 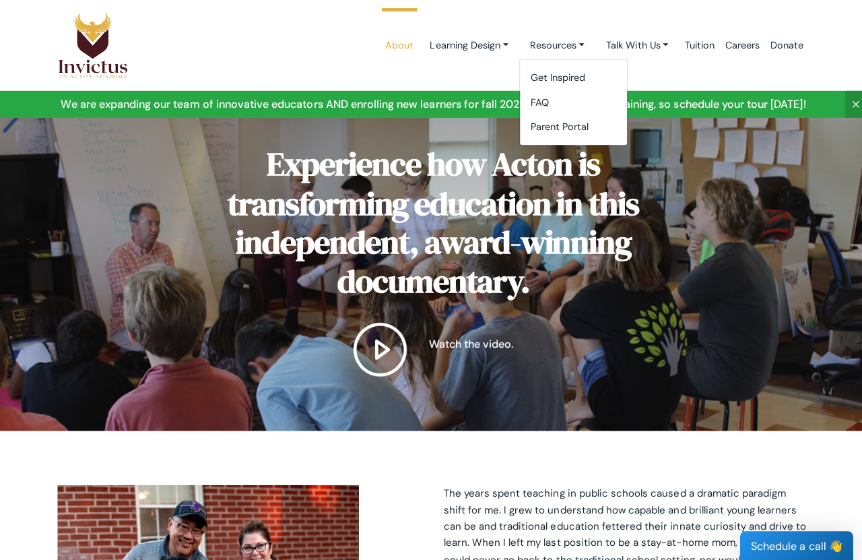 What do you see at coordinates (467, 45) in the screenshot?
I see `a: Learning Design` at bounding box center [467, 45].